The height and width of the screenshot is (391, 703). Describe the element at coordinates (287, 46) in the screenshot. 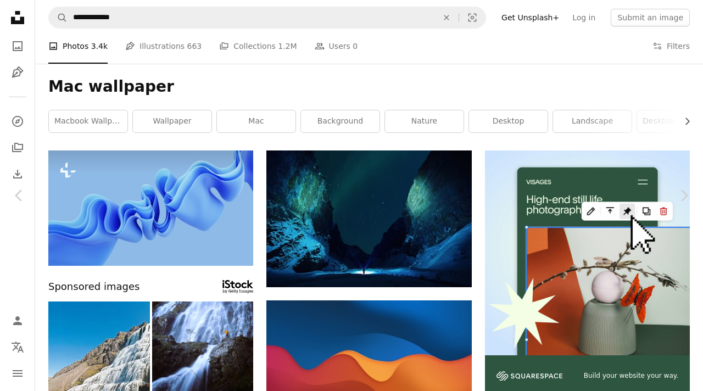

I see `span: 1.2M` at that location.